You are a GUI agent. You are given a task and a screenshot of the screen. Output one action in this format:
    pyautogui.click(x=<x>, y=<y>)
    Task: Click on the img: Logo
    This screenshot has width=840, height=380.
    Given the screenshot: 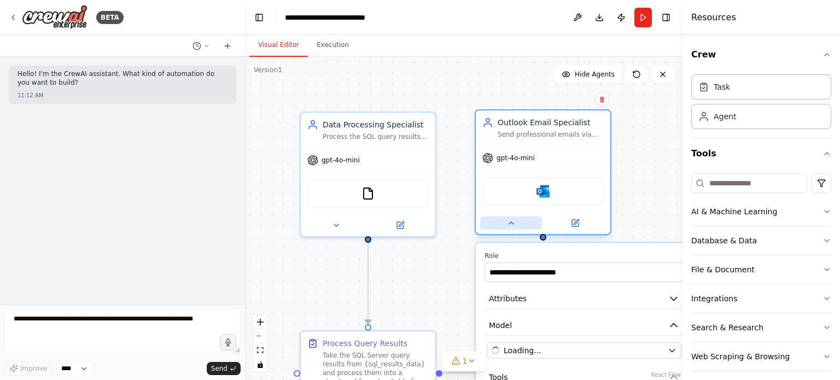 What is the action you would take?
    pyautogui.click(x=55, y=17)
    